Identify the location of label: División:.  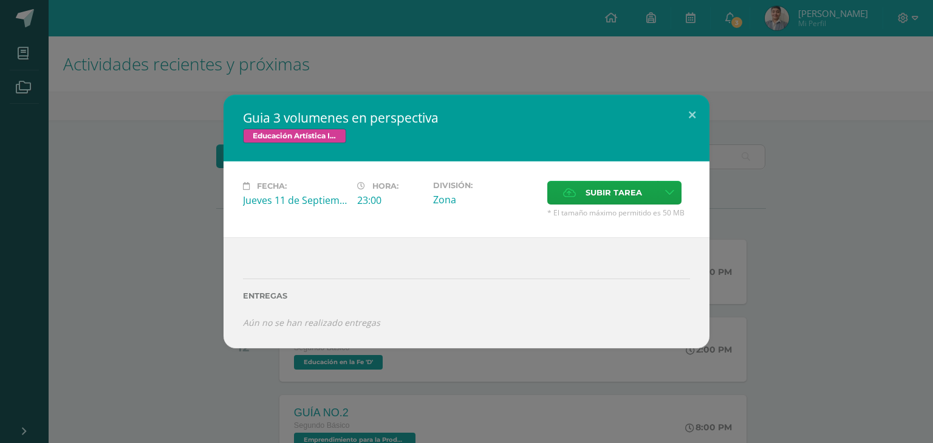
(485, 185).